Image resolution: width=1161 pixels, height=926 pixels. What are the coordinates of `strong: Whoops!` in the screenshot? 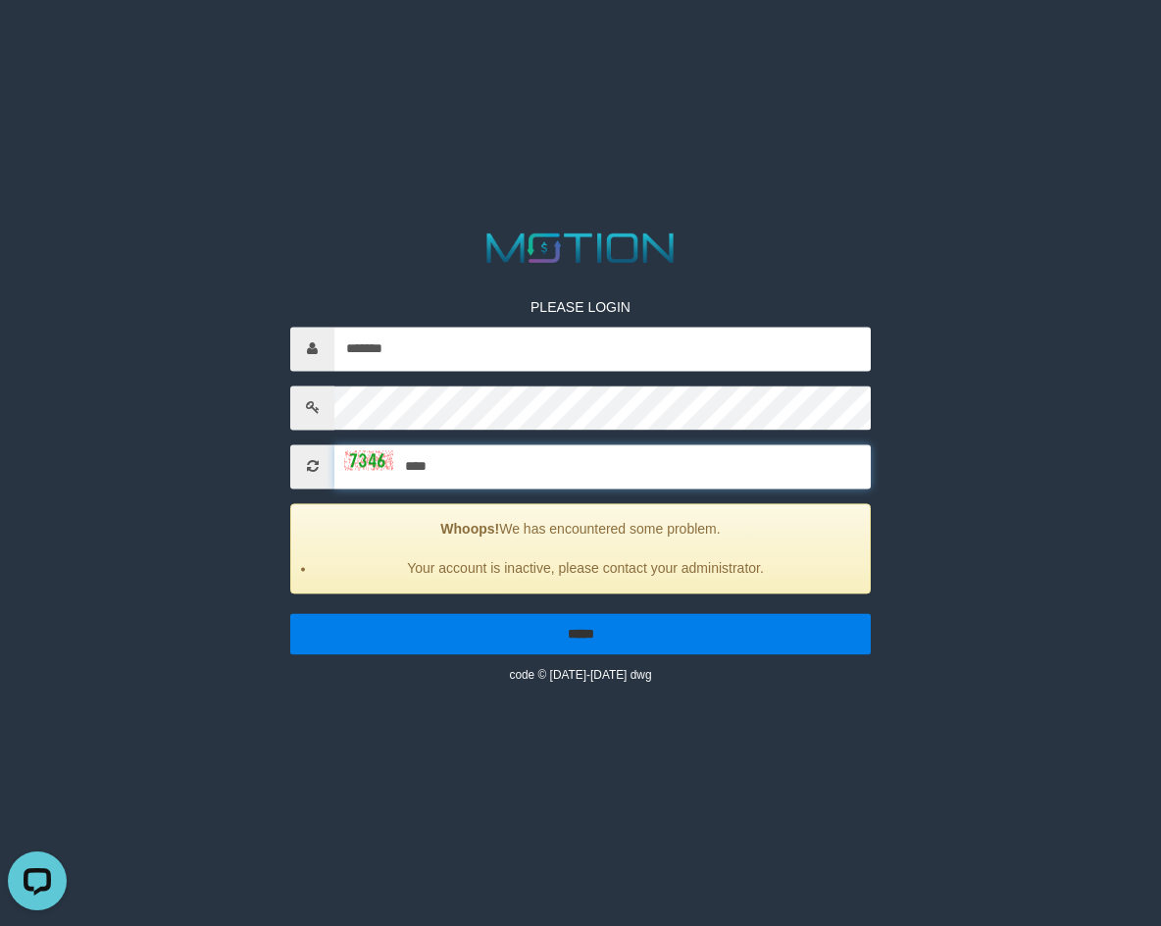 It's located at (470, 529).